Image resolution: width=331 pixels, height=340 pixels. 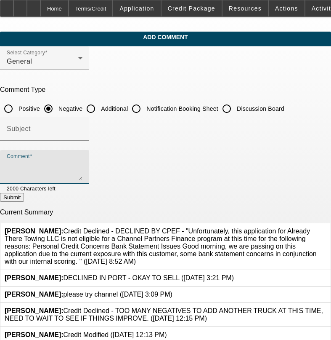 What do you see at coordinates (287, 8) in the screenshot?
I see `button: Actions` at bounding box center [287, 8].